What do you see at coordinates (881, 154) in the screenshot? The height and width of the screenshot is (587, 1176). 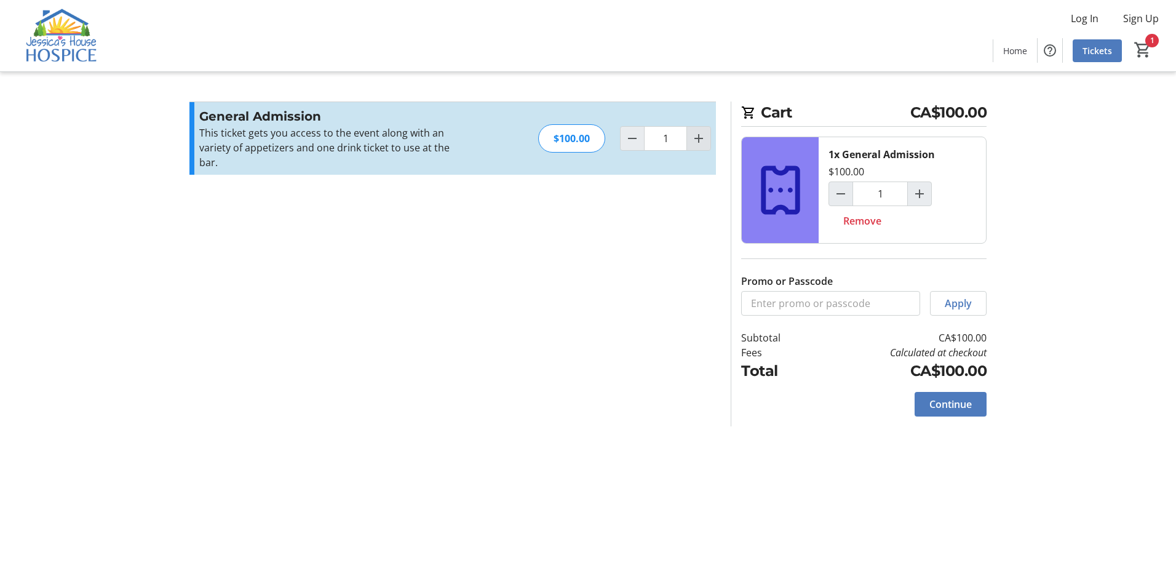 I see `div: 1x General Admission` at bounding box center [881, 154].